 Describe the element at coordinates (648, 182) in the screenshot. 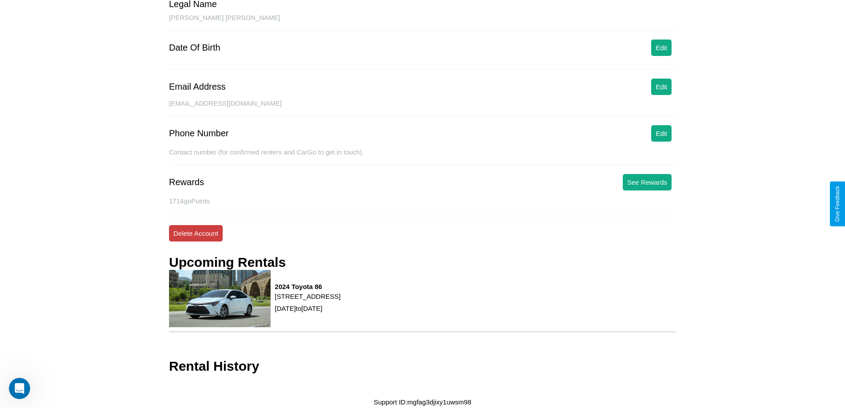

I see `button: See Rewards` at that location.